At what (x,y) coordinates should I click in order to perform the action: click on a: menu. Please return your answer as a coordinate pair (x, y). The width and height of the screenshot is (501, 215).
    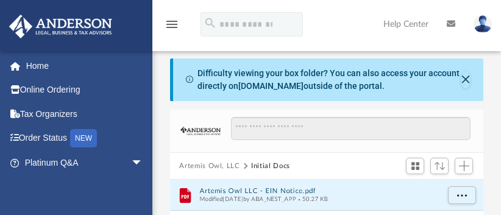
    Looking at the image, I should click on (172, 27).